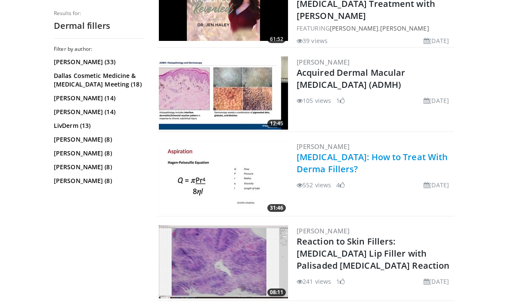  I want to click on img: d7c37827-b9ec-4334-9d7e-6038e2e4ab7f.300x170_q85_crop-smart_upscale.jpg, so click(223, 262).